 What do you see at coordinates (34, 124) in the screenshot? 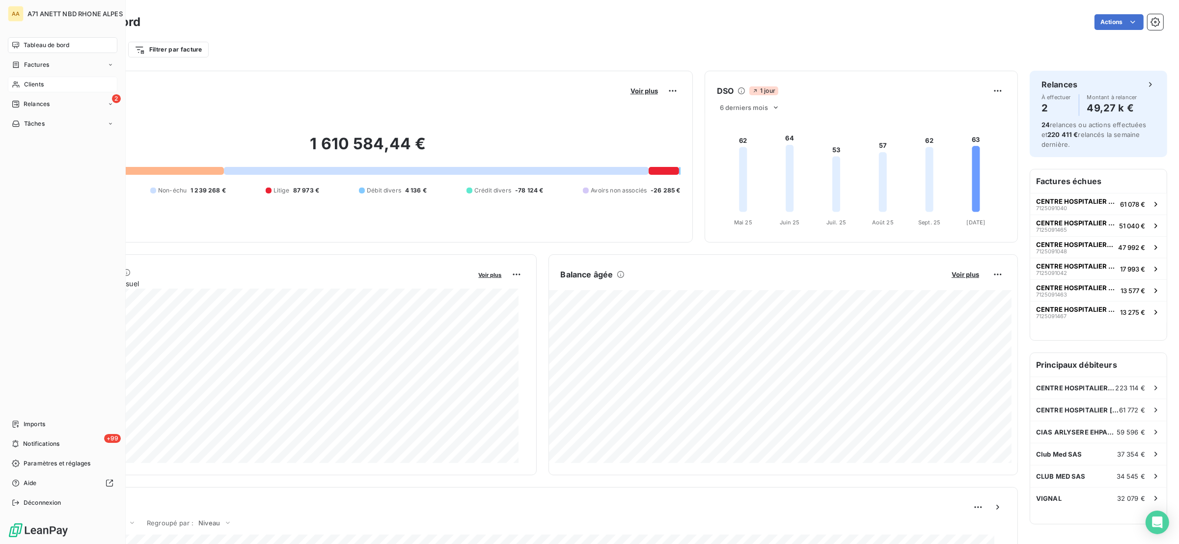
I see `span: Tâches` at bounding box center [34, 124].